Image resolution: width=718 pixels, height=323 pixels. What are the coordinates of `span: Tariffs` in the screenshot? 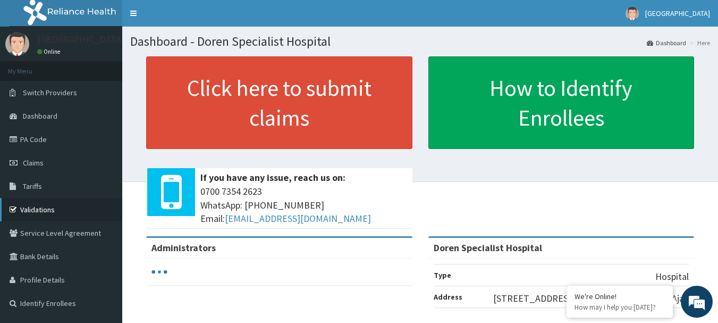 It's located at (32, 186).